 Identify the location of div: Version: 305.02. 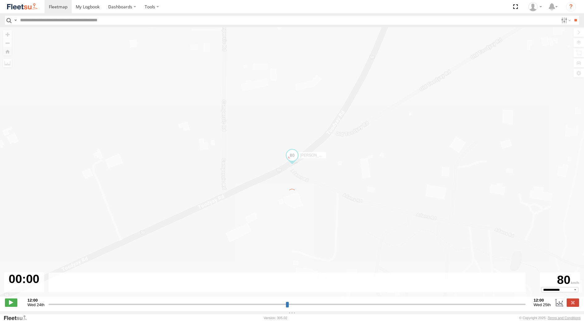
(275, 318).